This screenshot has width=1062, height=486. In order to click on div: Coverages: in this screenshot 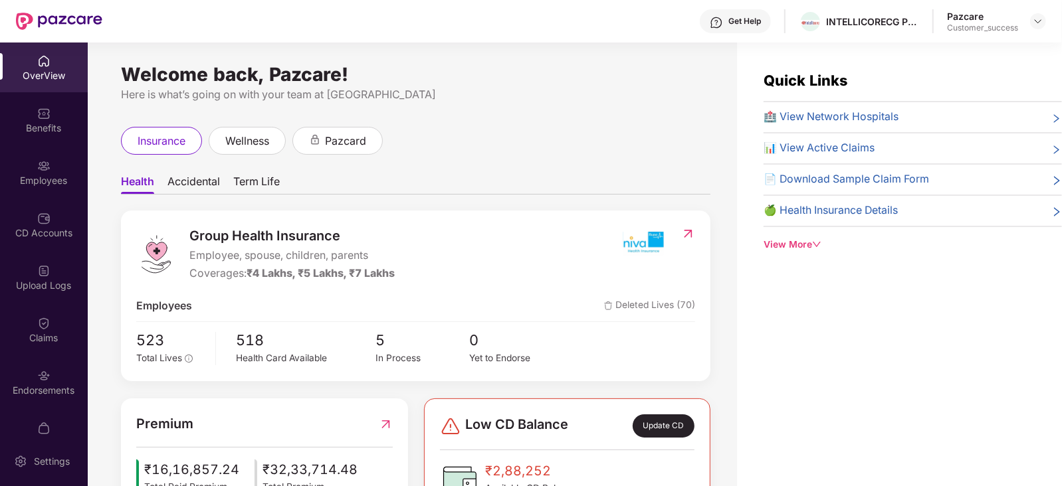, I will do `click(292, 274)`.